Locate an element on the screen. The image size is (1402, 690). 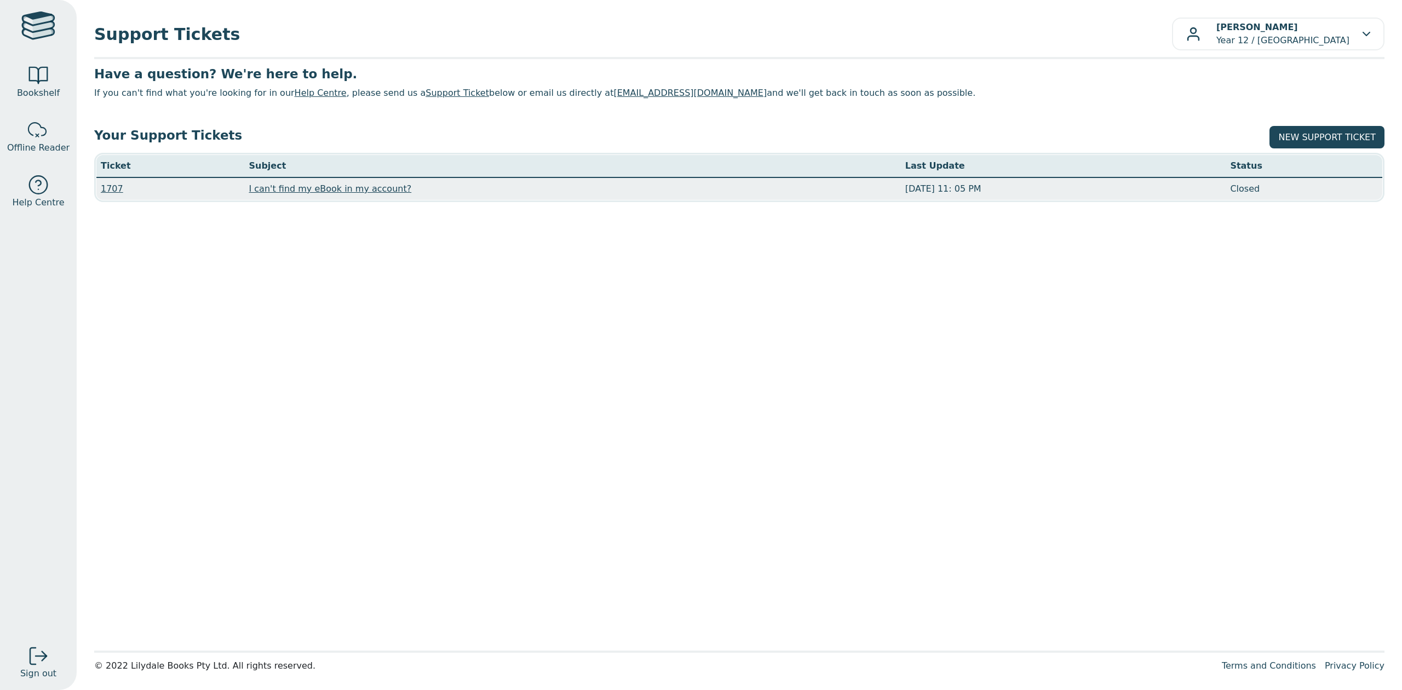
th: Status is located at coordinates (1304, 166).